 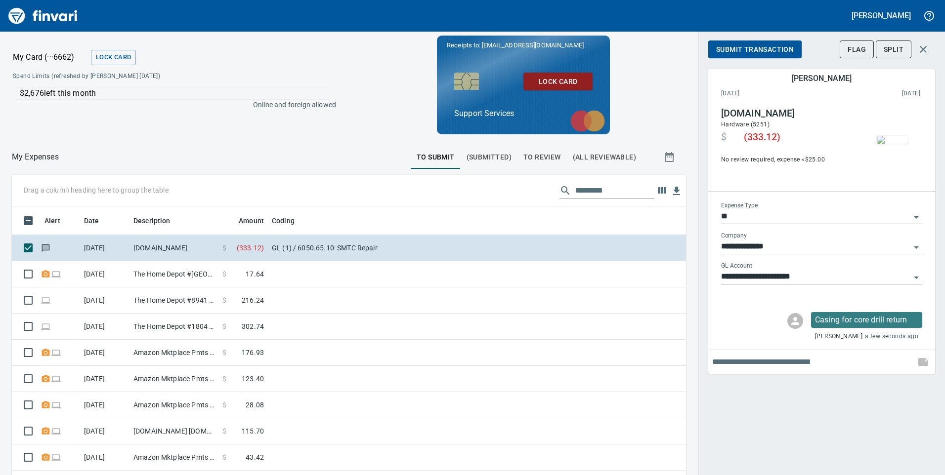 What do you see at coordinates (170, 105) in the screenshot?
I see `p: Online and foreign allowed` at bounding box center [170, 105].